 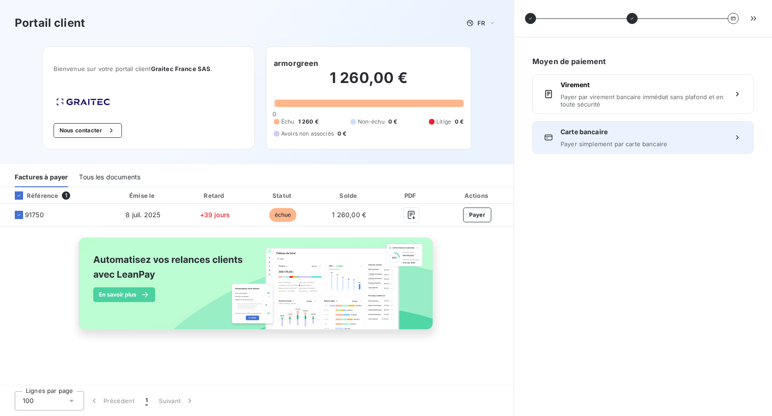 What do you see at coordinates (307, 134) in the screenshot?
I see `span: Avoirs non associés` at bounding box center [307, 134].